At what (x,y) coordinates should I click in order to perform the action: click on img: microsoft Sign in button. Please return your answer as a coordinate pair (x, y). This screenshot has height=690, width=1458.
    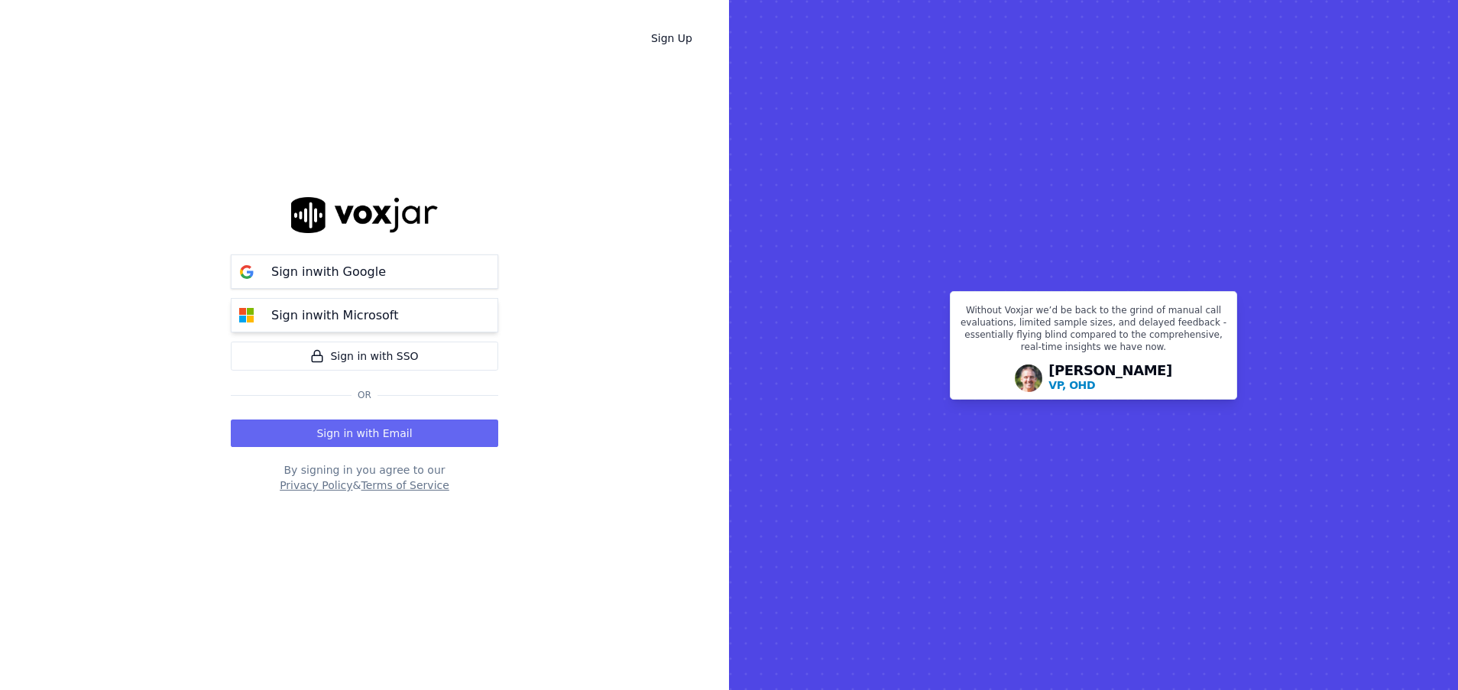
    Looking at the image, I should click on (247, 316).